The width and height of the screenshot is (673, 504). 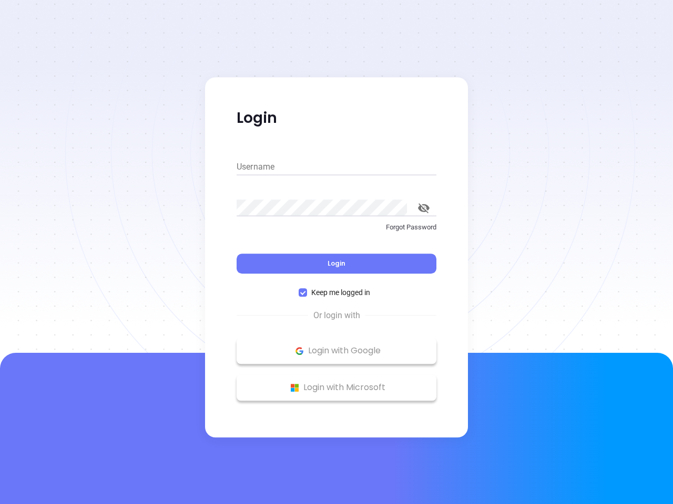 What do you see at coordinates (336, 316) in the screenshot?
I see `span: Or login with` at bounding box center [336, 316].